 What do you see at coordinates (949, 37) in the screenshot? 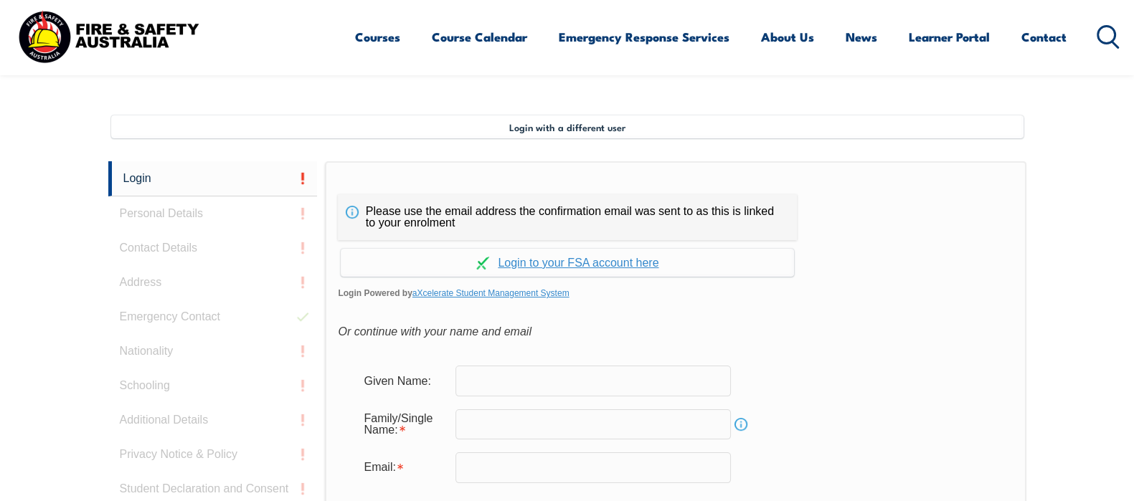
I see `a: Learner Portal` at bounding box center [949, 37].